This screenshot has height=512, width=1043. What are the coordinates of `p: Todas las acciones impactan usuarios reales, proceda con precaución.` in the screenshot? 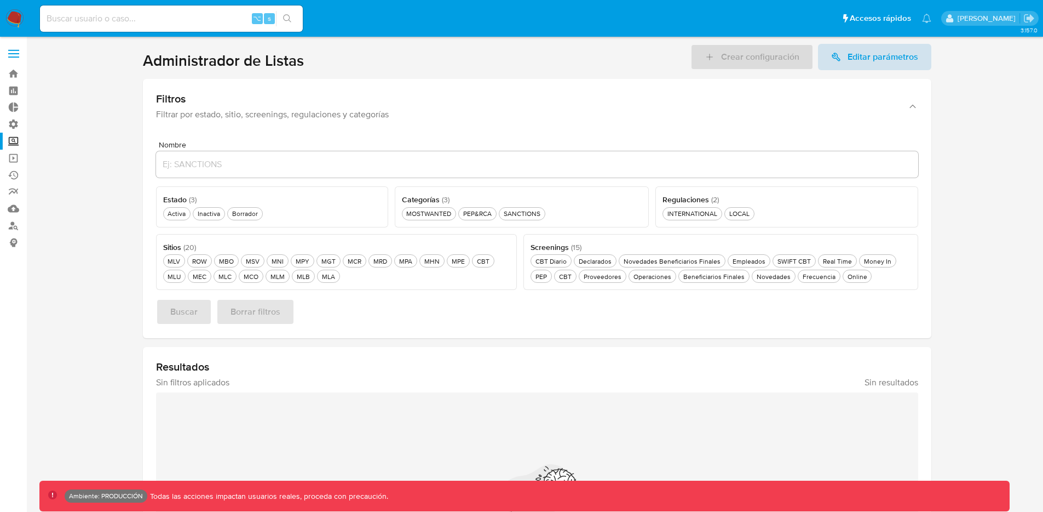 It's located at (268, 496).